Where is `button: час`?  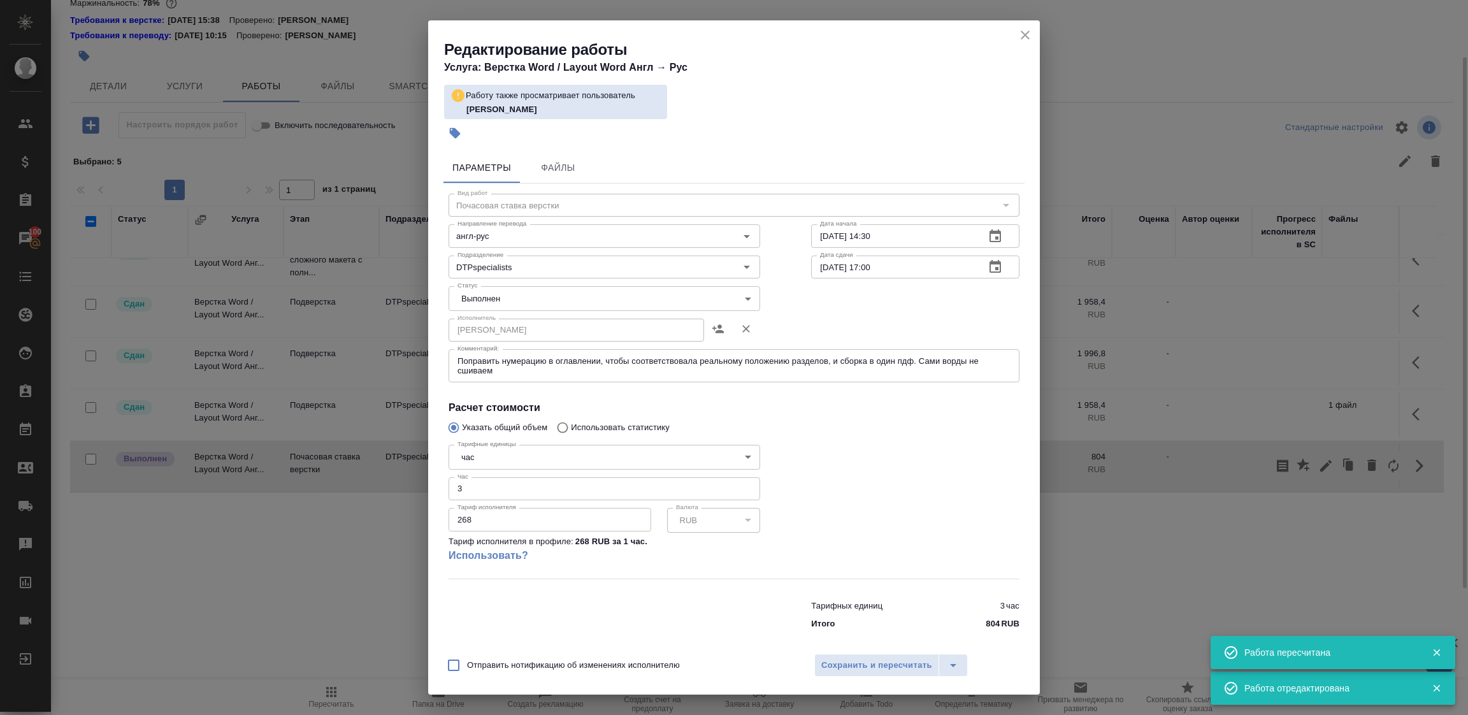
button: час is located at coordinates (468, 457).